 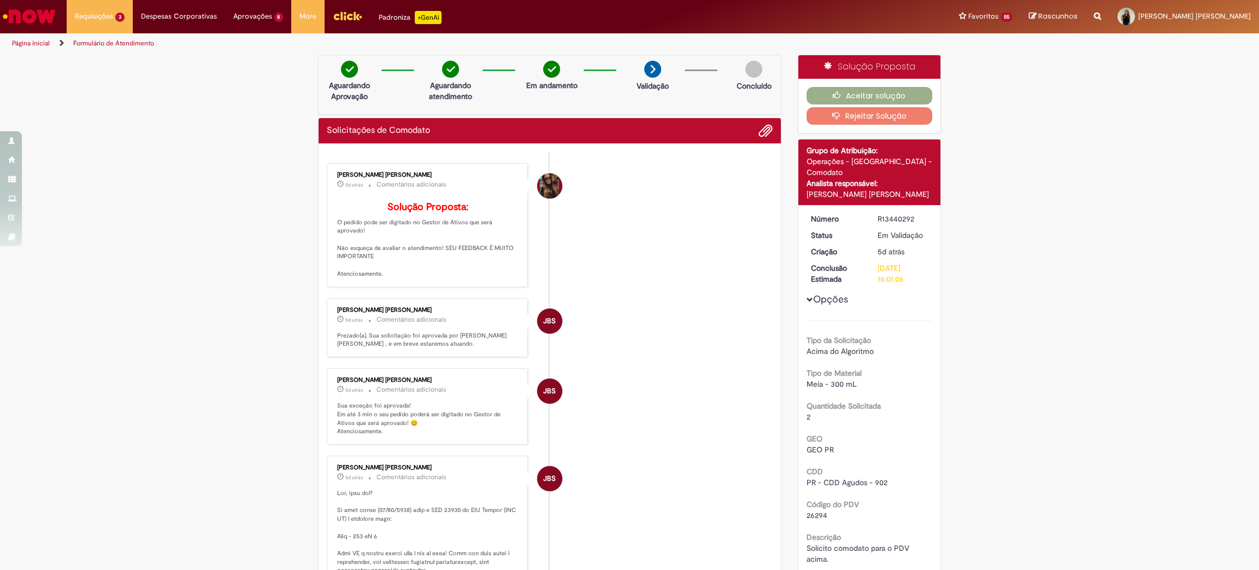 I want to click on a: Página inicial, so click(x=31, y=43).